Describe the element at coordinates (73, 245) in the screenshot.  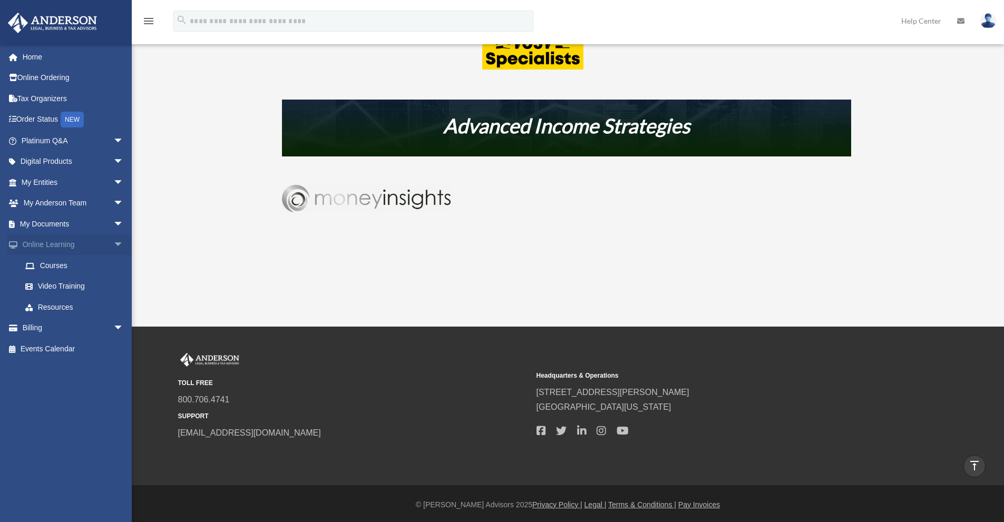
I see `a: Online Learningarrow_drop_down` at that location.